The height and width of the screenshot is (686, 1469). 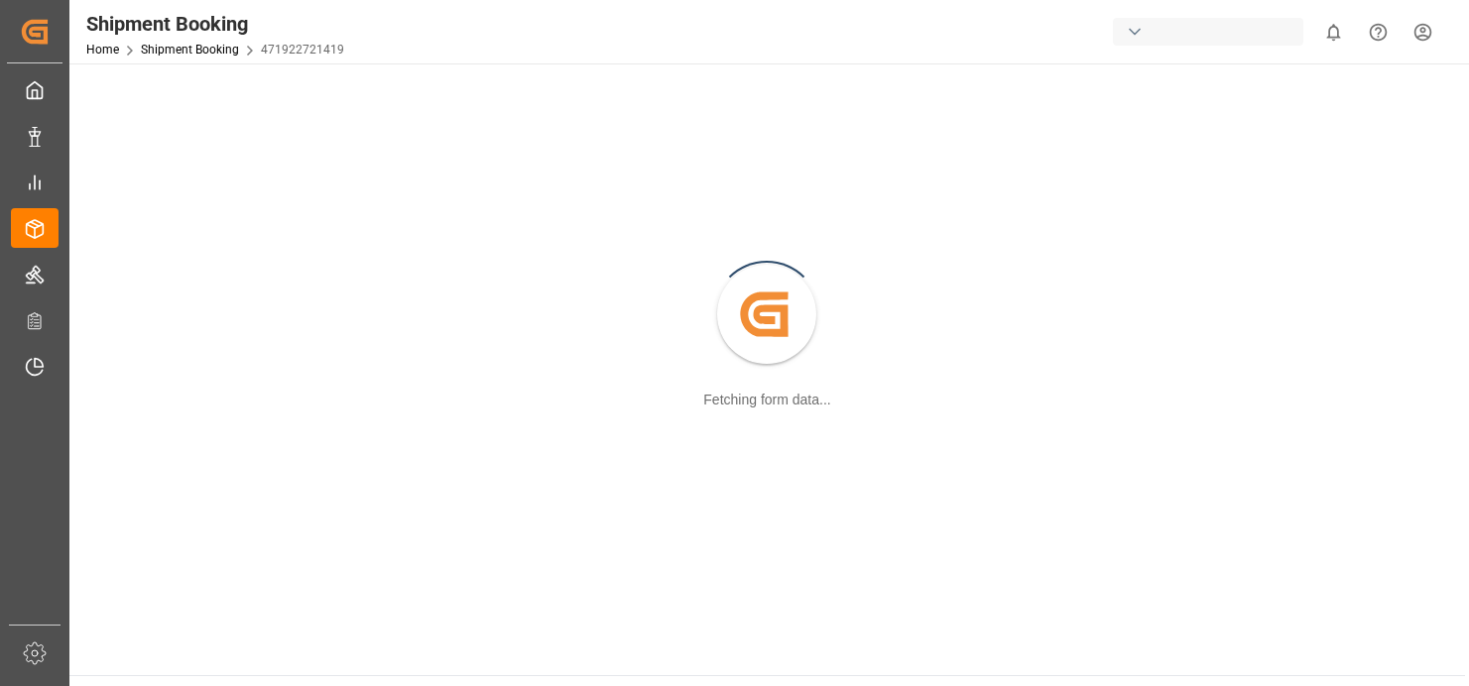 I want to click on a: Shipment Booking, so click(x=189, y=50).